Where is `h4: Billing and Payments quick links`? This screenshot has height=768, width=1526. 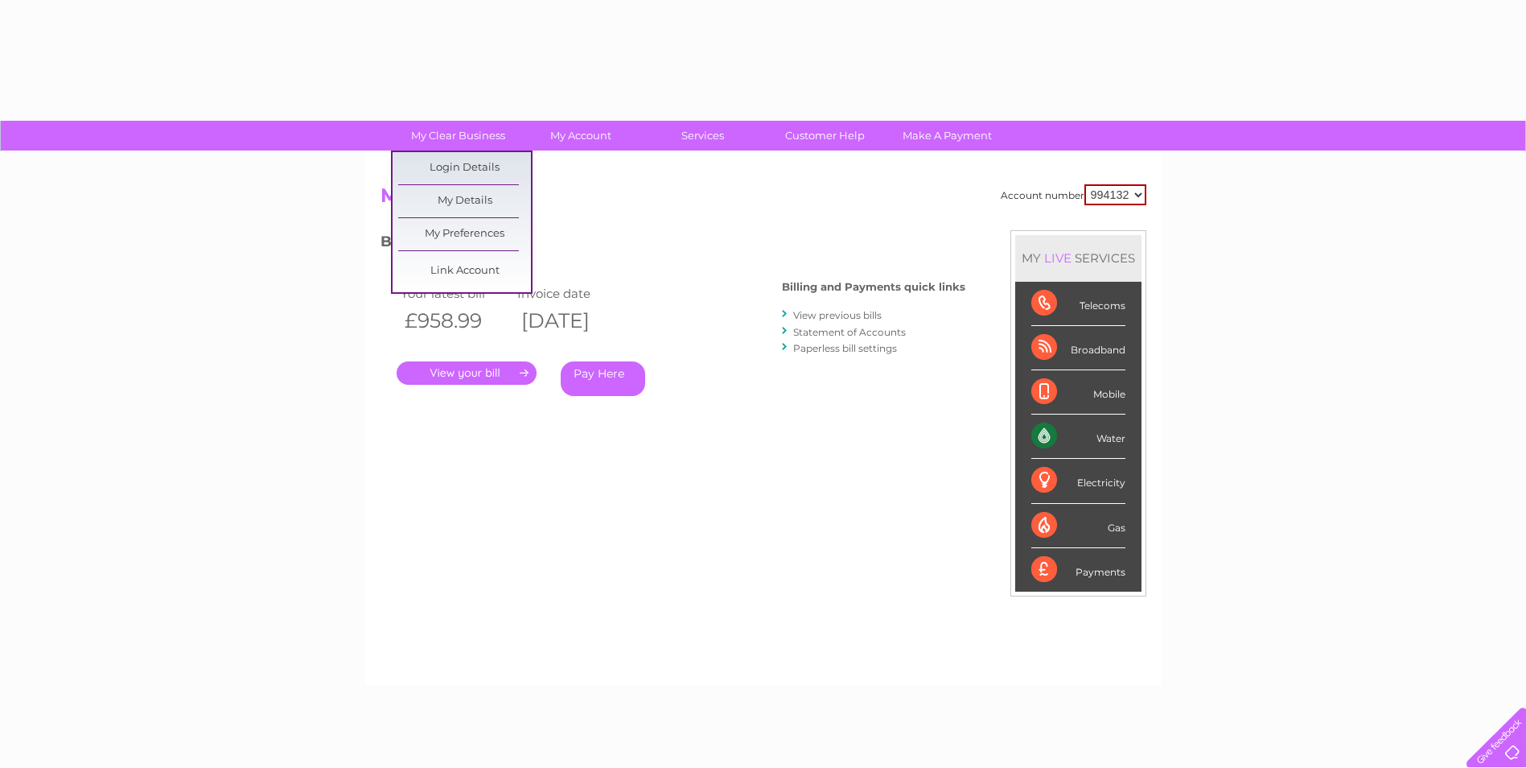 h4: Billing and Payments quick links is located at coordinates (874, 286).